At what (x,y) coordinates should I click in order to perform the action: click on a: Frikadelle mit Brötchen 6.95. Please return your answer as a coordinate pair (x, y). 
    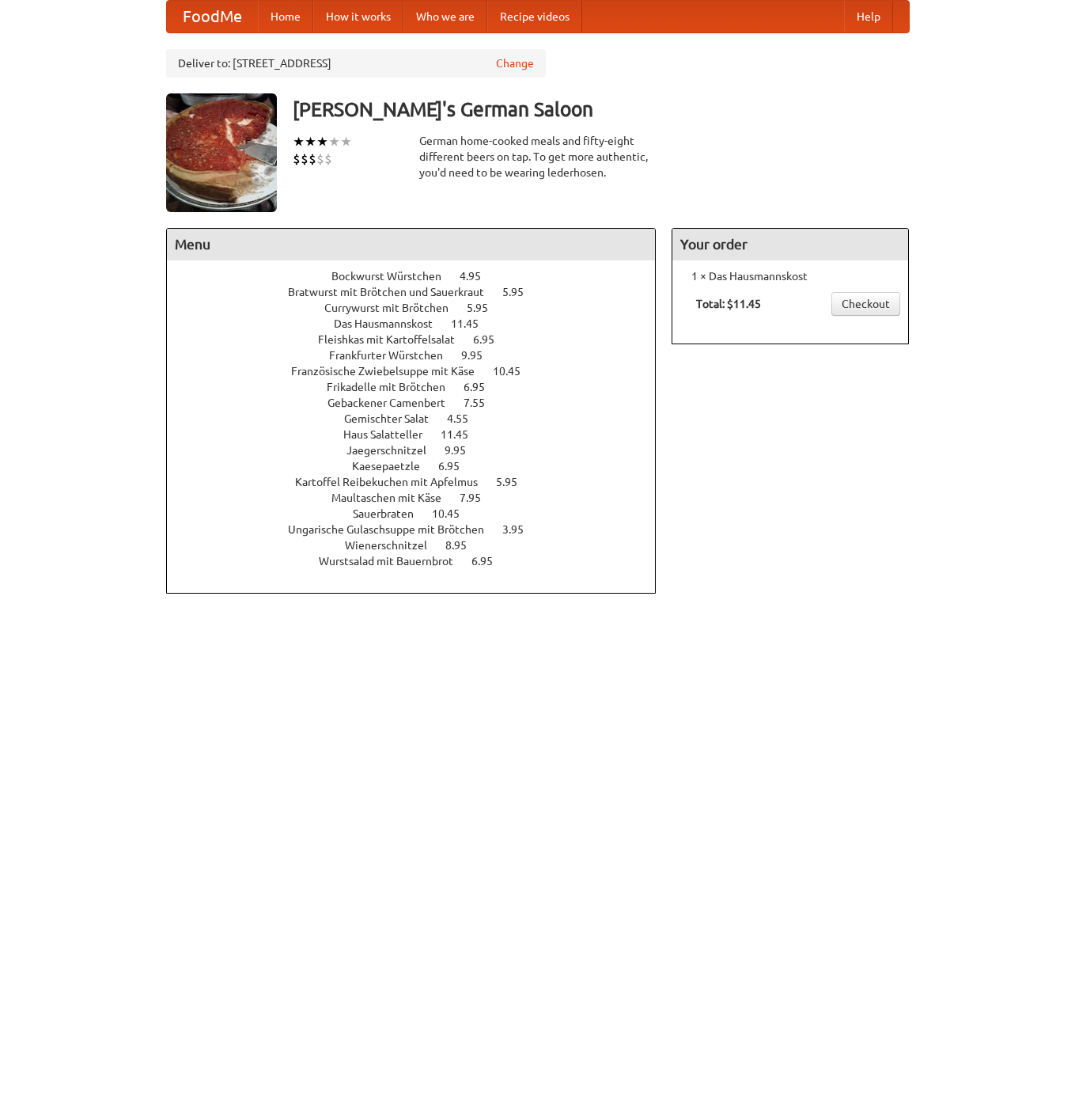
    Looking at the image, I should click on (420, 387).